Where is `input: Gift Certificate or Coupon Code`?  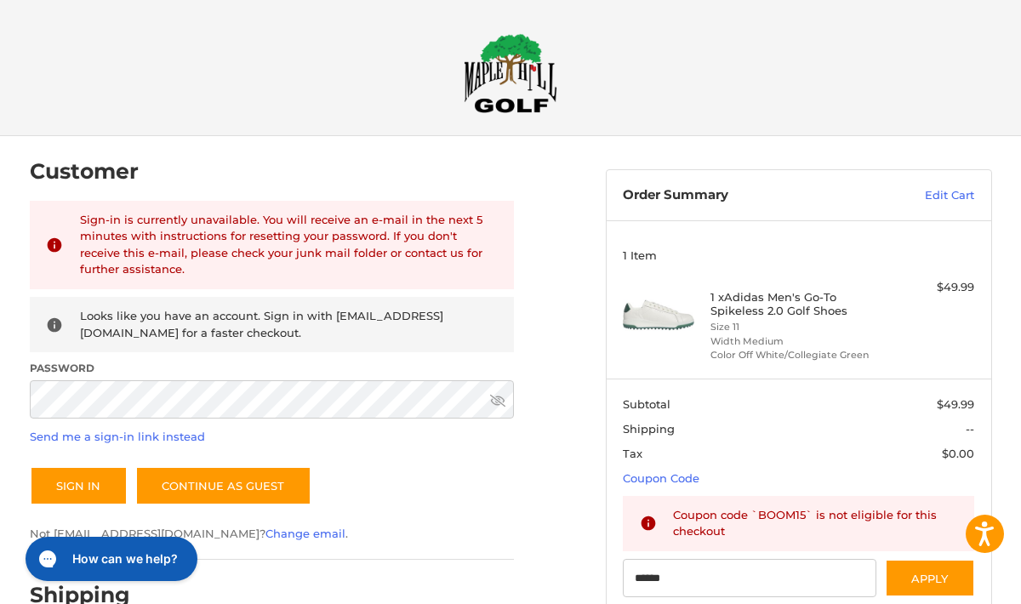
input: Gift Certificate or Coupon Code is located at coordinates (749, 578).